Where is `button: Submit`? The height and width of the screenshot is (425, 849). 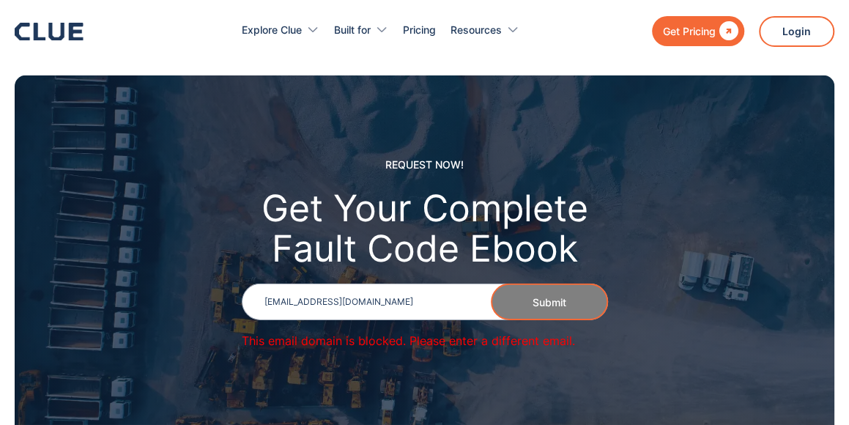 button: Submit is located at coordinates (549, 302).